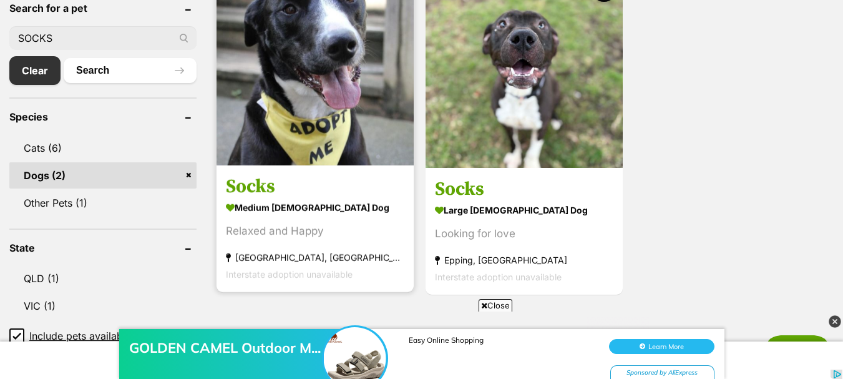 The image size is (843, 379). I want to click on img: GOLDEN CAMEL Outdoor M..., so click(355, 54).